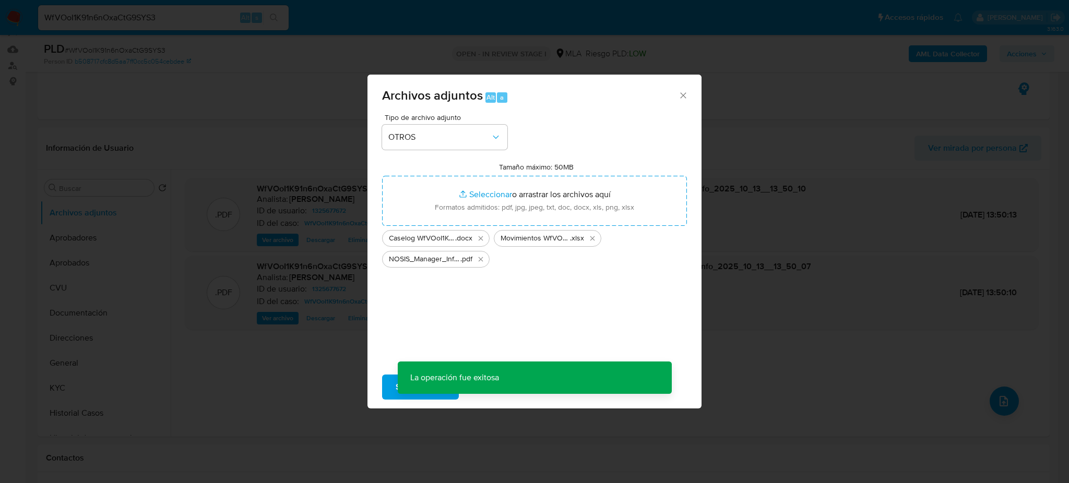  Describe the element at coordinates (420, 387) in the screenshot. I see `span: Subir archivo` at that location.